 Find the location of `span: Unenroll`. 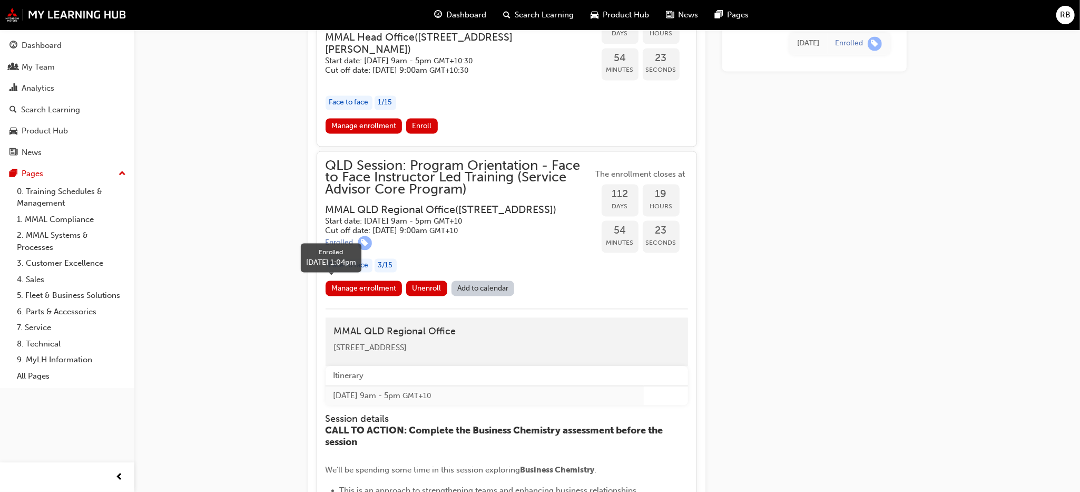

span: Unenroll is located at coordinates (426, 288).